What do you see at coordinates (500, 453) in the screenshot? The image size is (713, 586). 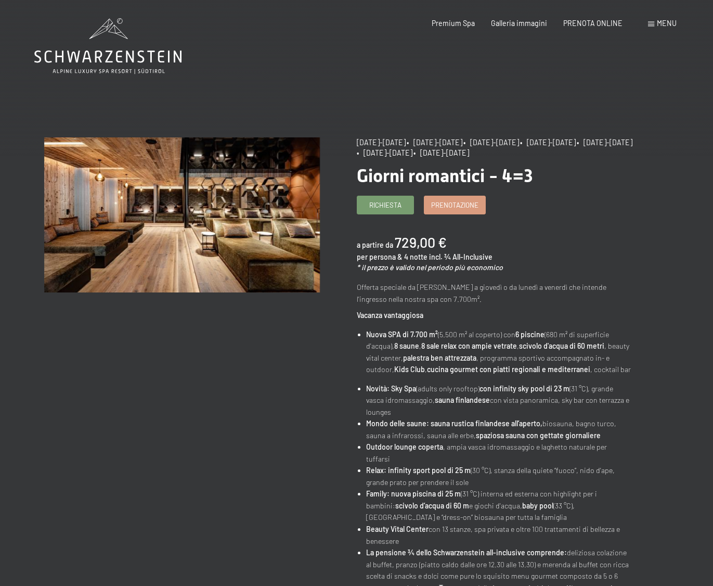 I see `li: , ampia vasca idromassaggio e laghetto naturale per tuffarsi` at bounding box center [500, 453].